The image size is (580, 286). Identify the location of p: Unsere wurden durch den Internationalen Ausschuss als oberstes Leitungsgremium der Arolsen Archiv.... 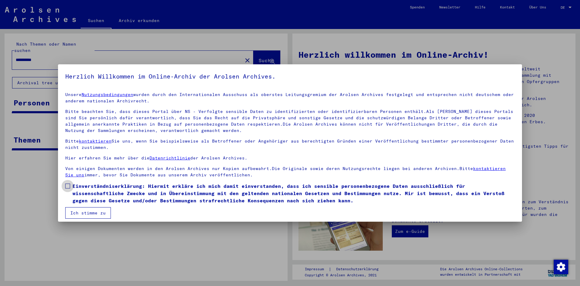
(290, 98).